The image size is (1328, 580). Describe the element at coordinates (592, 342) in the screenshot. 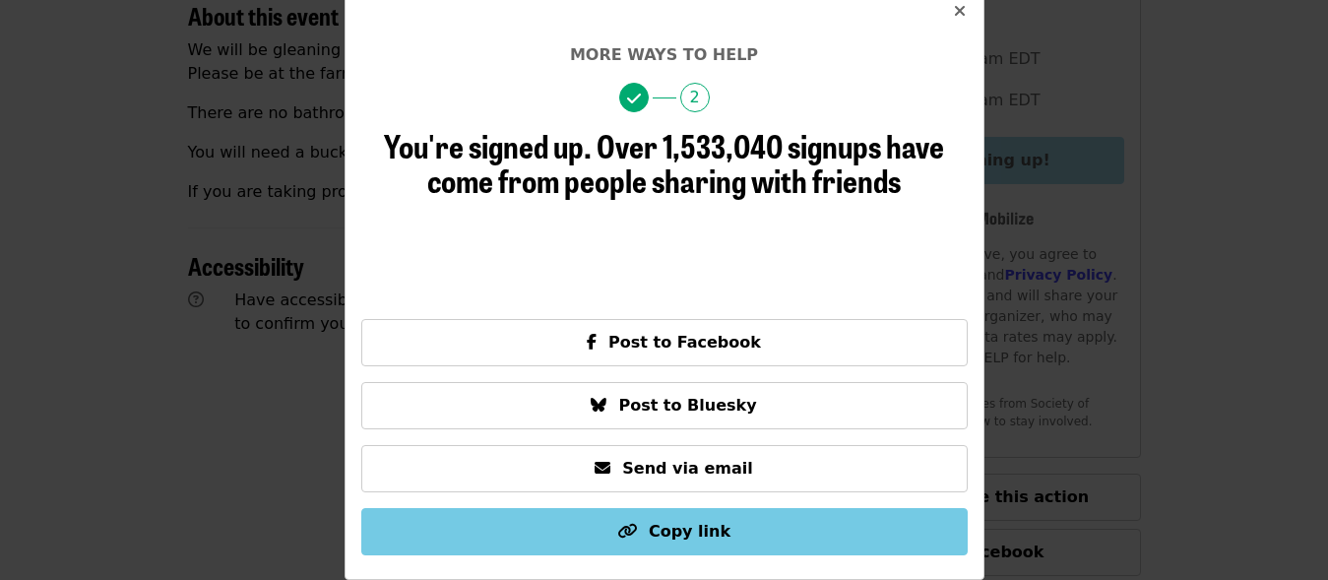

I see `i: facebook-f icon` at that location.